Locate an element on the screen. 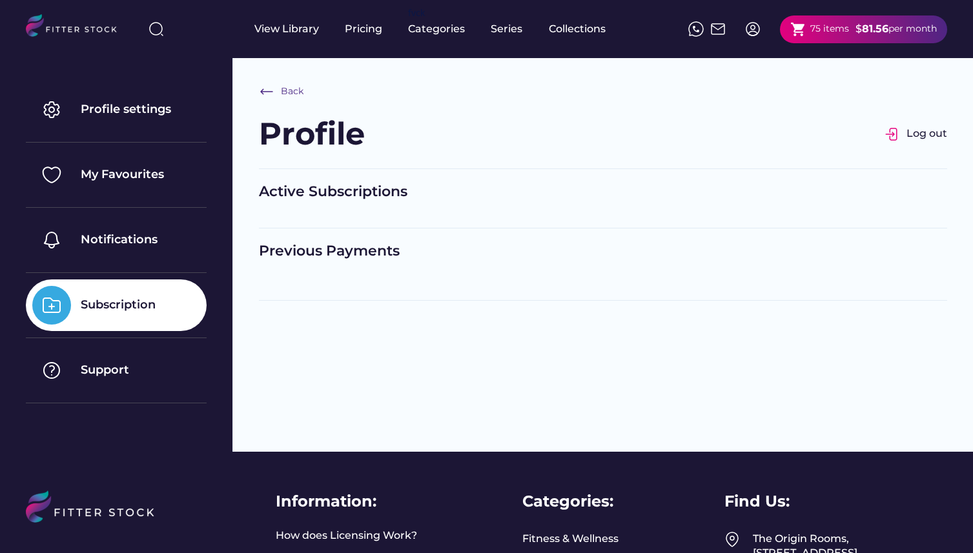  div: per month is located at coordinates (912, 29).